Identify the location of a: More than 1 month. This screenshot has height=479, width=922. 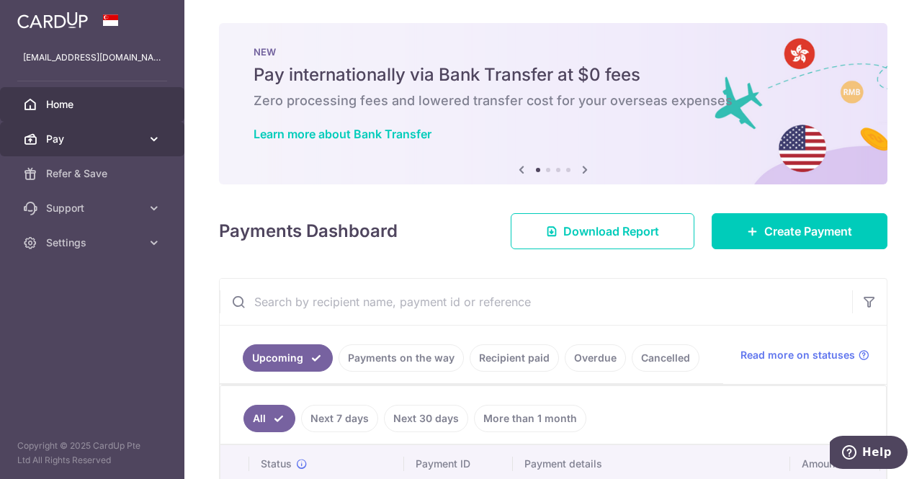
(530, 419).